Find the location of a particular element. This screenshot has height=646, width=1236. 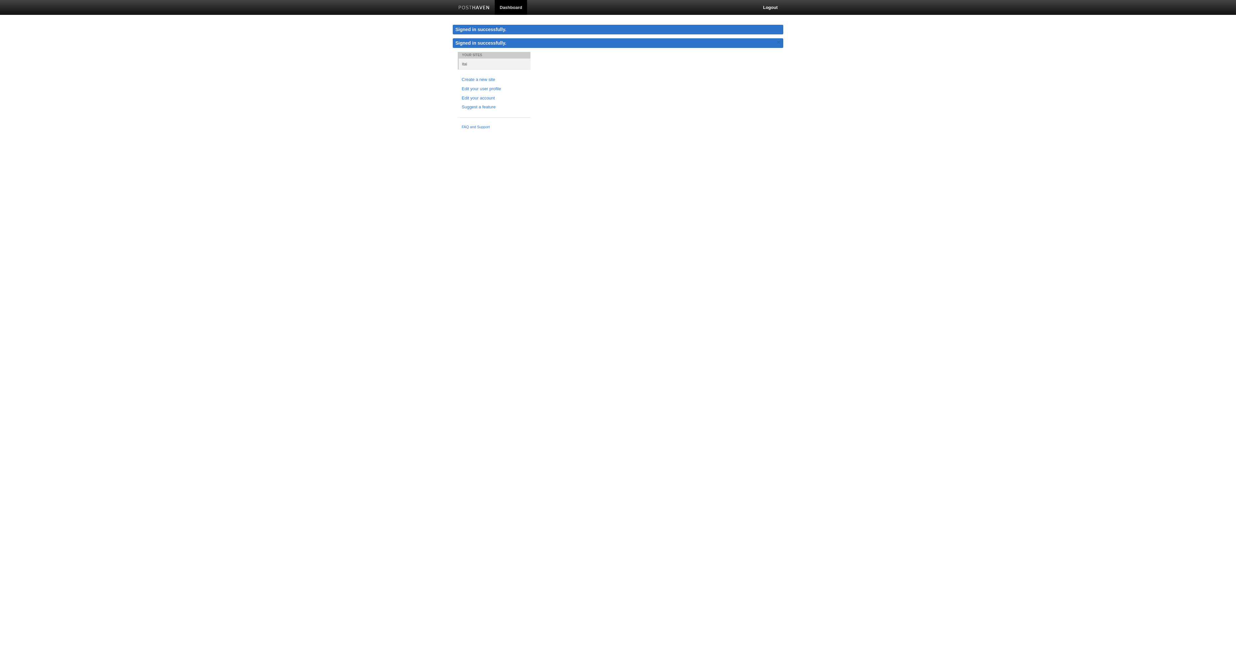

a: Suggest a feature is located at coordinates (494, 107).